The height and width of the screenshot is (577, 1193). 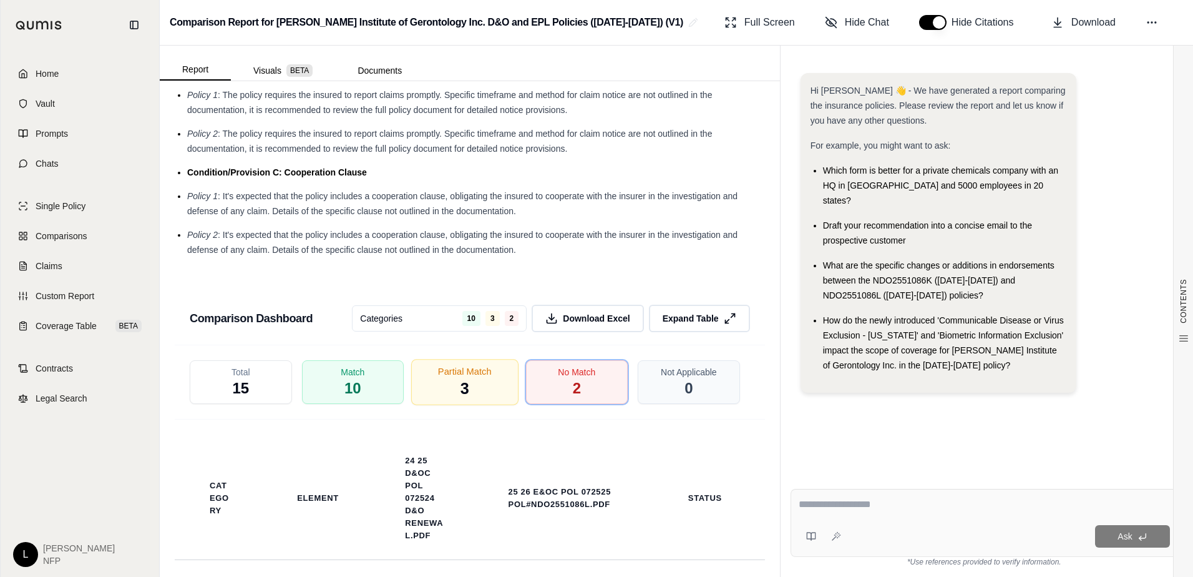 What do you see at coordinates (80, 266) in the screenshot?
I see `a: Claims` at bounding box center [80, 266].